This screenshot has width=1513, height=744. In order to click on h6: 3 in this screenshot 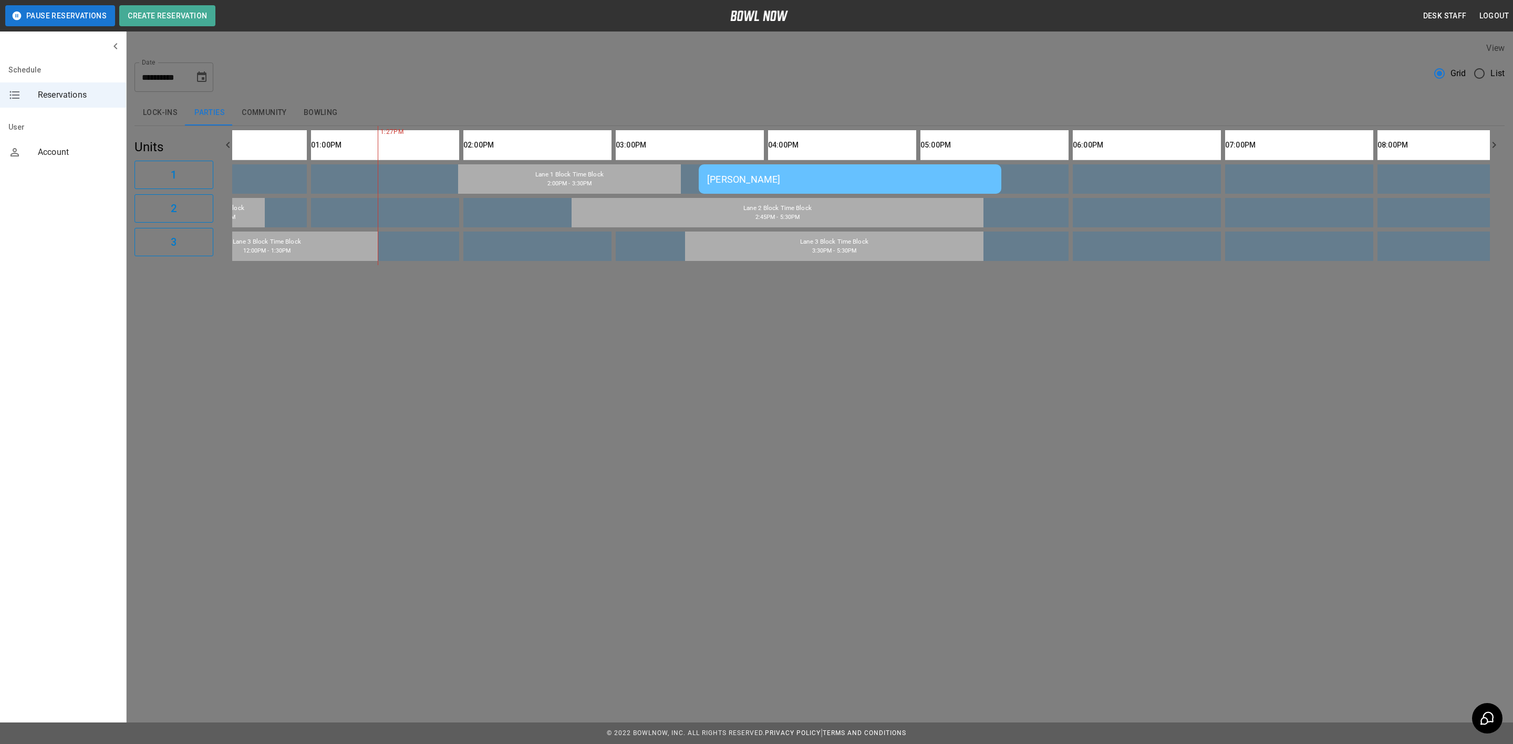, I will do `click(173, 242)`.